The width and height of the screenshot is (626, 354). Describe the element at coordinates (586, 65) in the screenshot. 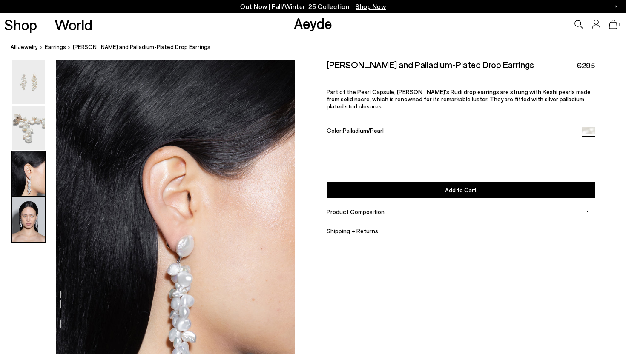

I see `span: €295` at that location.